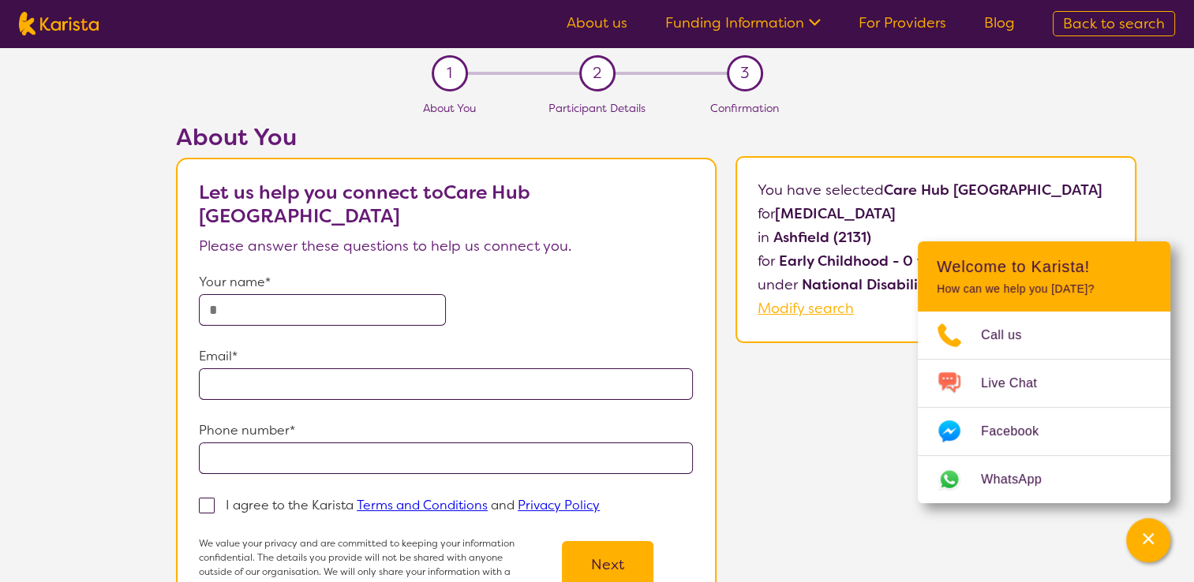 Image resolution: width=1194 pixels, height=582 pixels. I want to click on span: 1, so click(449, 73).